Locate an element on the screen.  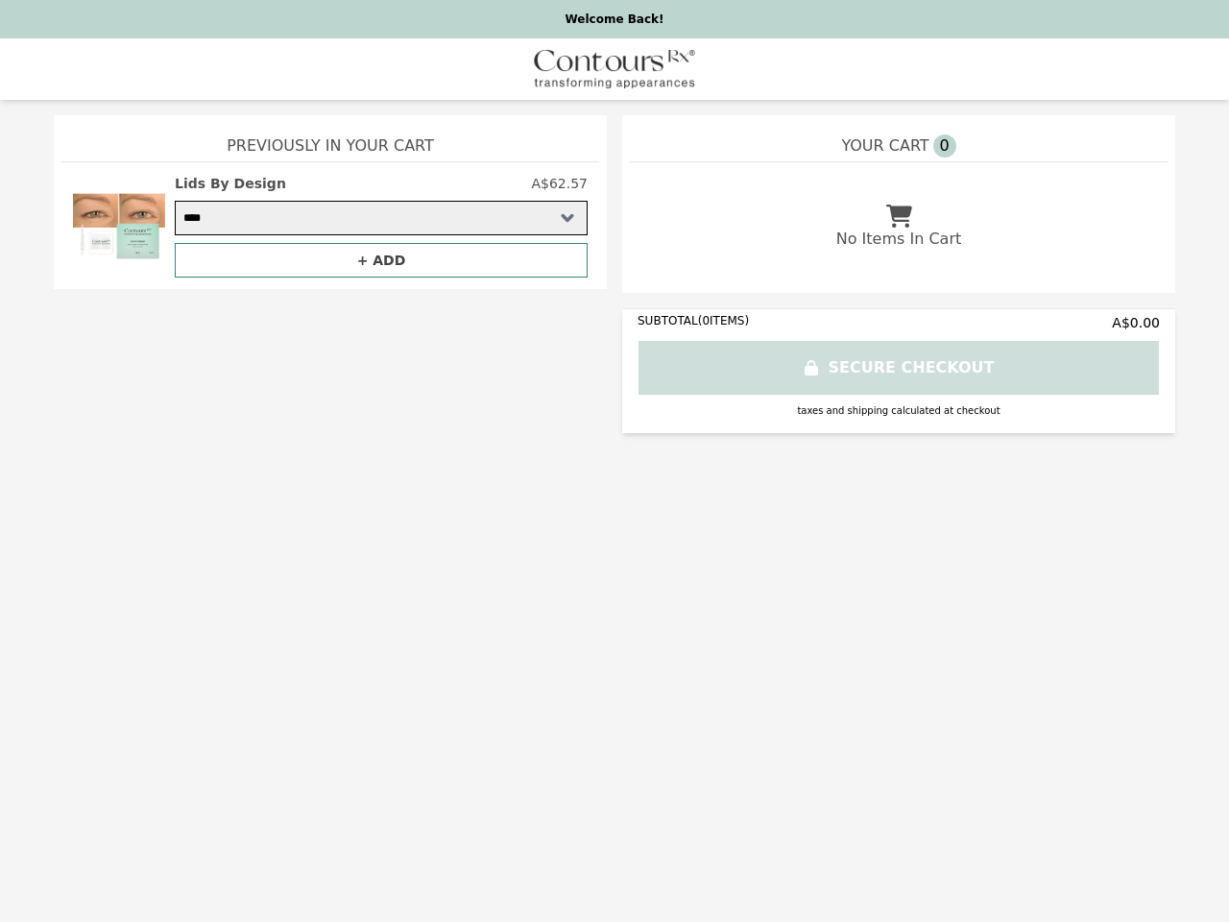
img: Lids By Design is located at coordinates (119, 226).